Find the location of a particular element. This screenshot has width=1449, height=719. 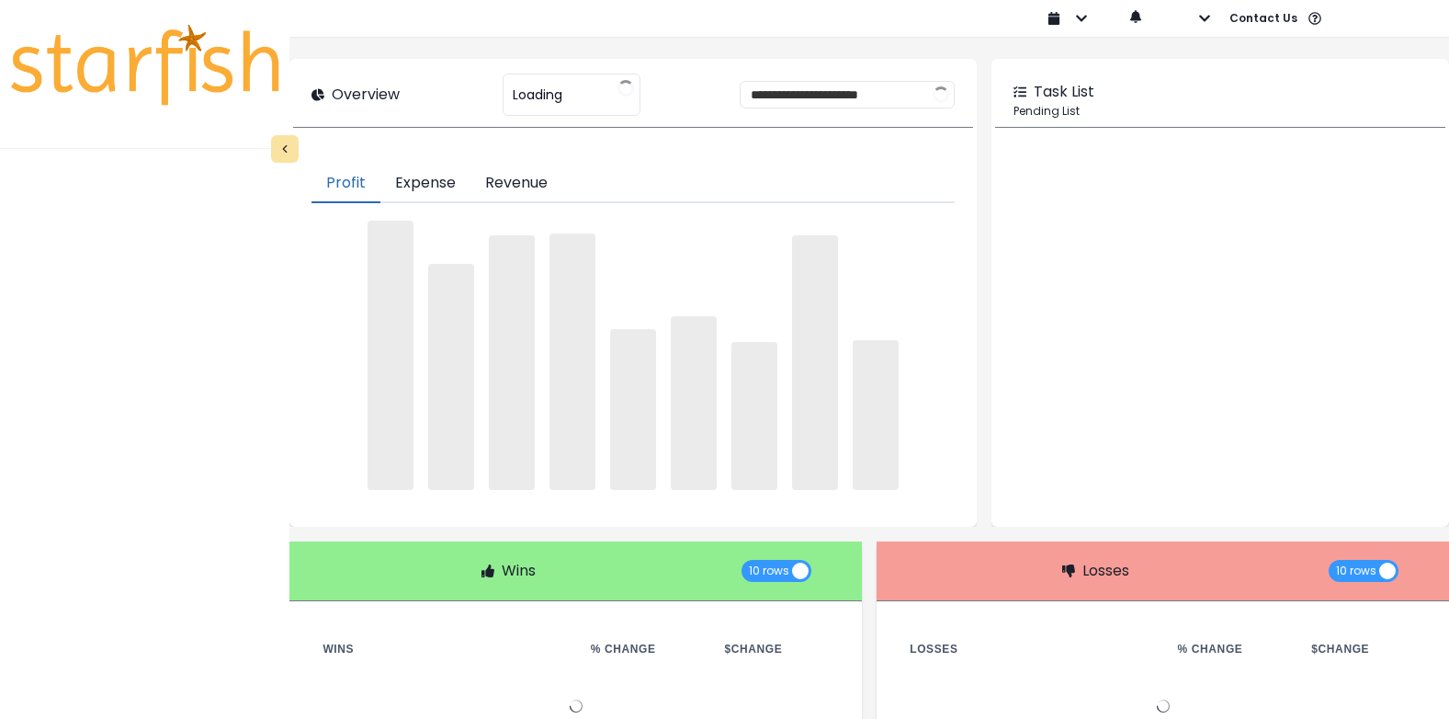

button: Revenue is located at coordinates (516, 184).